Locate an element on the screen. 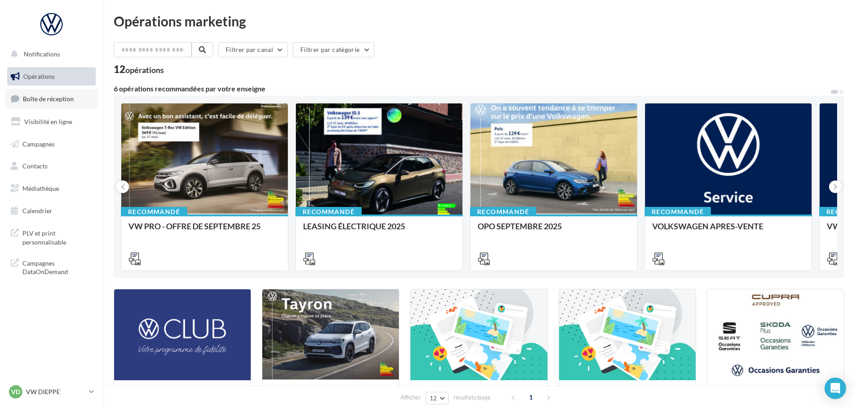  a: Calendrier is located at coordinates (51, 211).